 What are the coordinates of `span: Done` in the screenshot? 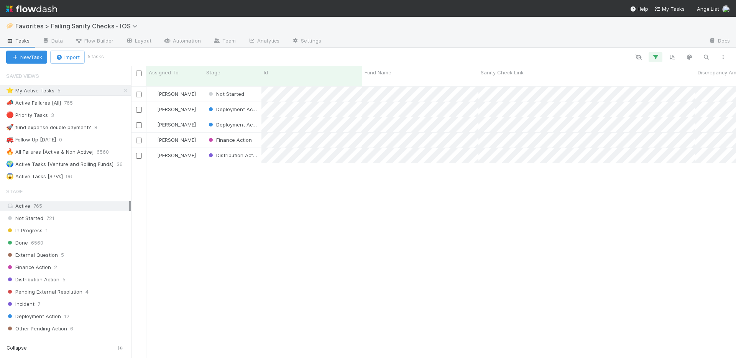 It's located at (17, 243).